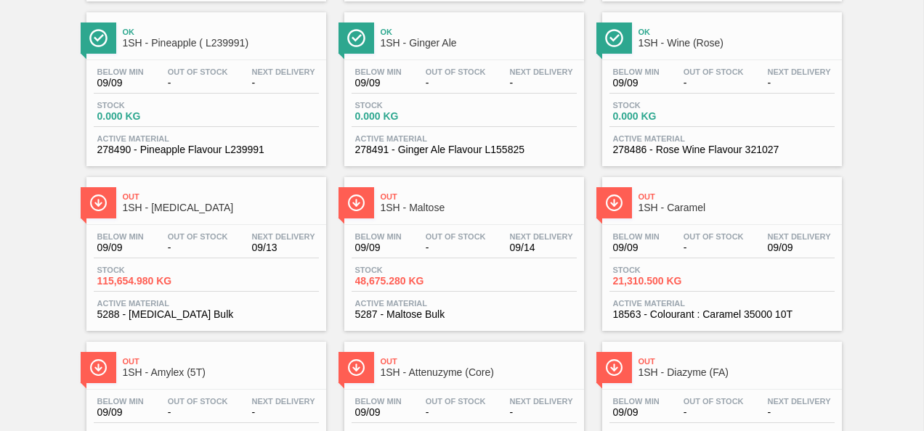 The width and height of the screenshot is (924, 431). What do you see at coordinates (736, 208) in the screenshot?
I see `span: 1SH - Caramel` at bounding box center [736, 208].